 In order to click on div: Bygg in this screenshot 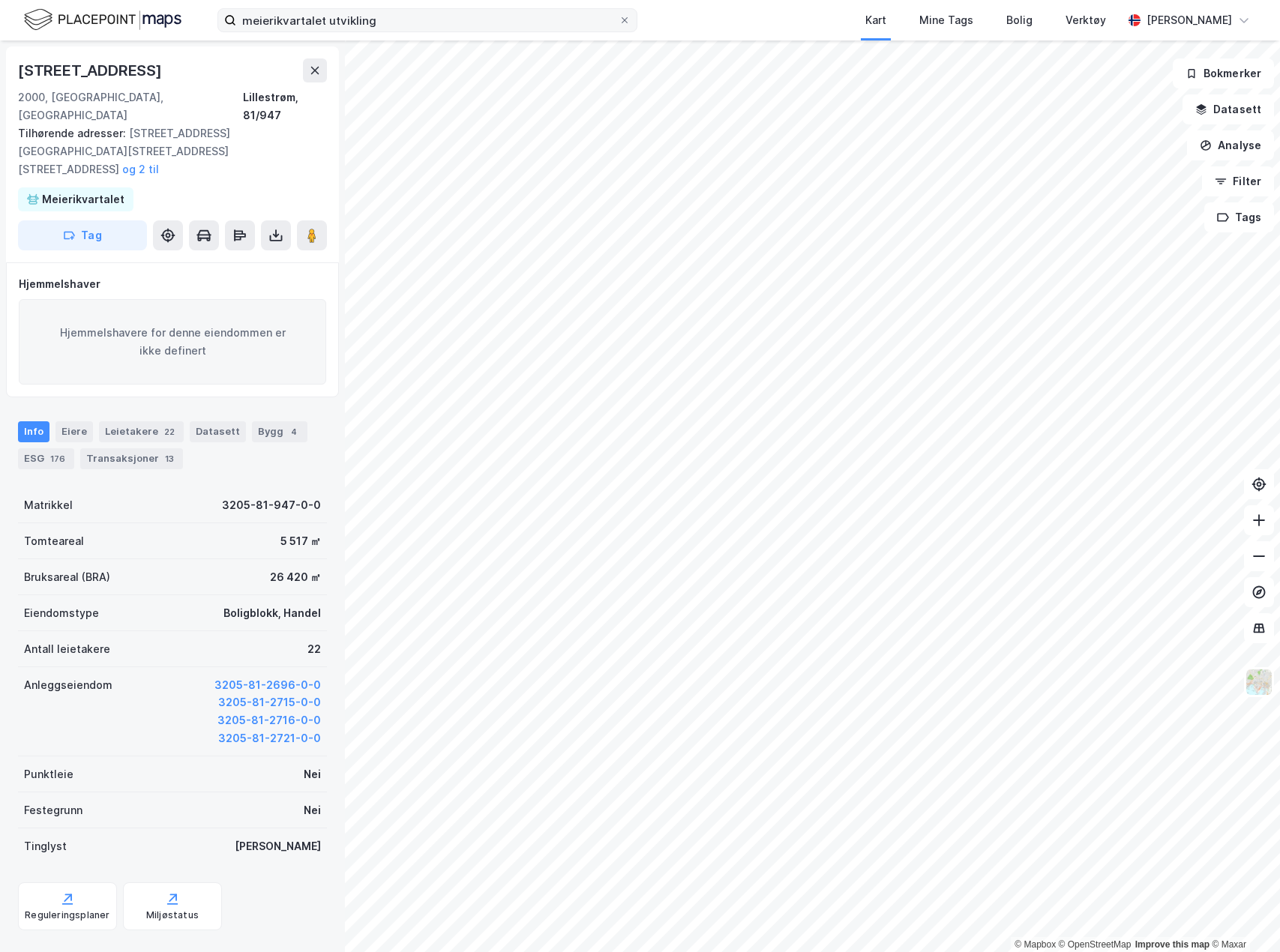, I will do `click(280, 431)`.